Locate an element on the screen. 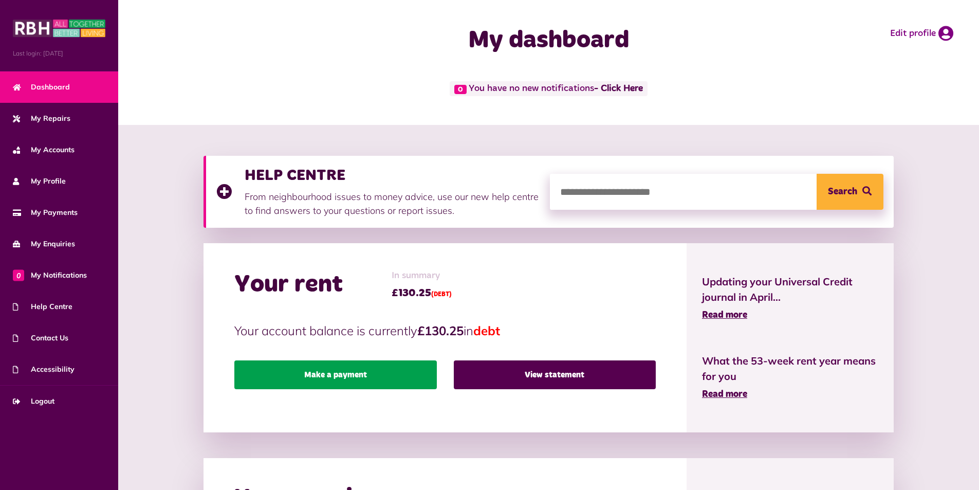 This screenshot has height=490, width=979. span: My Accounts is located at coordinates (44, 149).